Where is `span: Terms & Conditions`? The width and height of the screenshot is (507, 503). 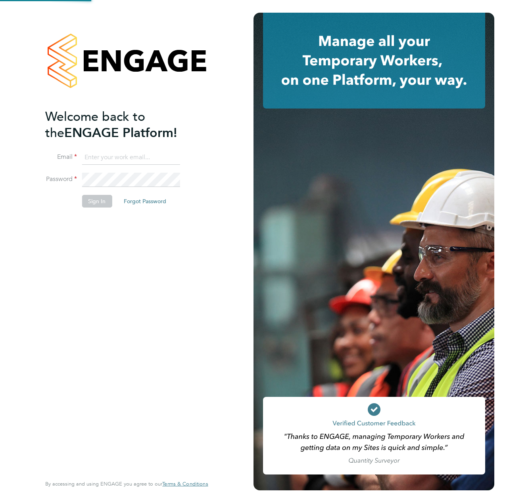
span: Terms & Conditions is located at coordinates (185, 484).